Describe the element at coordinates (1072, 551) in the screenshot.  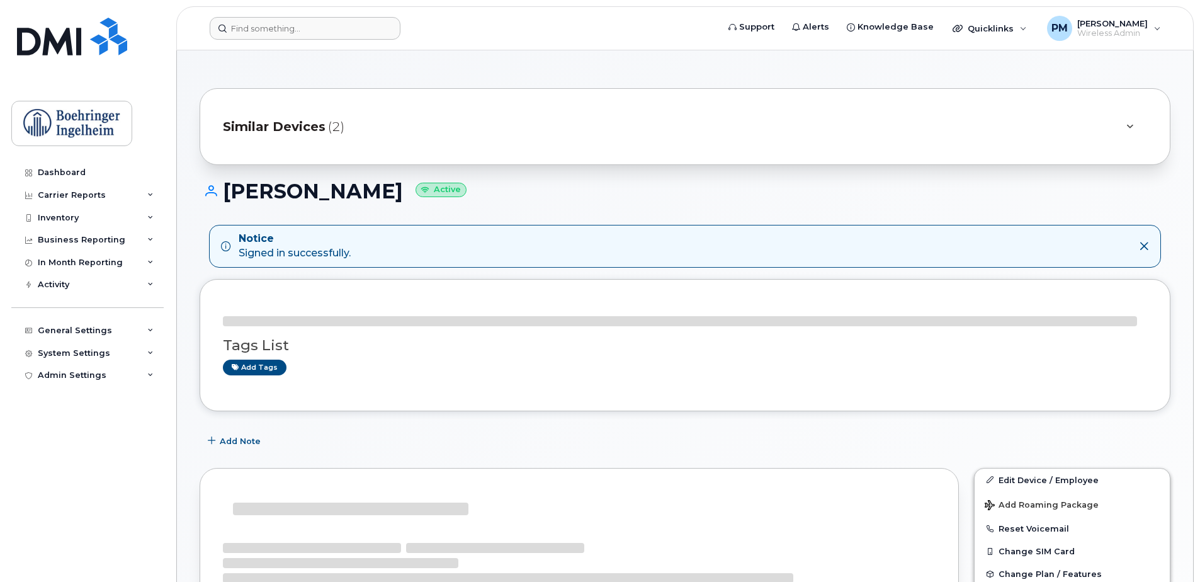
I see `button: Change SIM Card` at that location.